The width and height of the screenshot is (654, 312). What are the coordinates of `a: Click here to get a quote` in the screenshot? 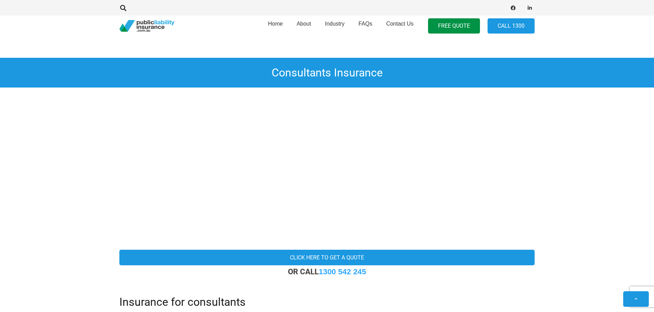 It's located at (327, 257).